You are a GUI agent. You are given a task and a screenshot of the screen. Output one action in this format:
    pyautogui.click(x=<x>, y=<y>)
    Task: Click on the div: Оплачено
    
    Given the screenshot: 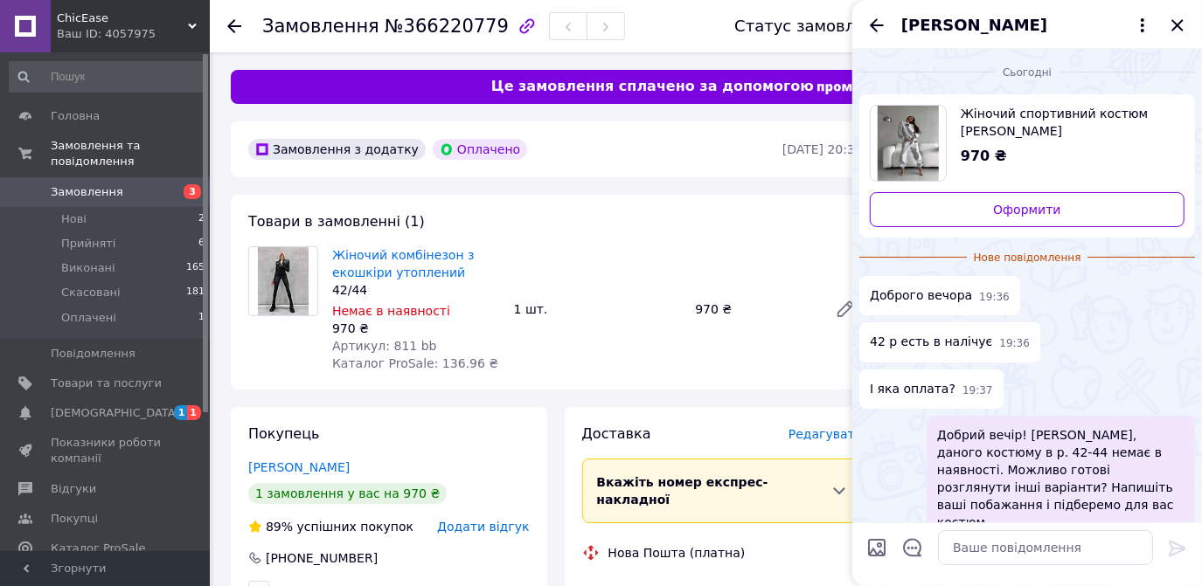 What is the action you would take?
    pyautogui.click(x=480, y=149)
    